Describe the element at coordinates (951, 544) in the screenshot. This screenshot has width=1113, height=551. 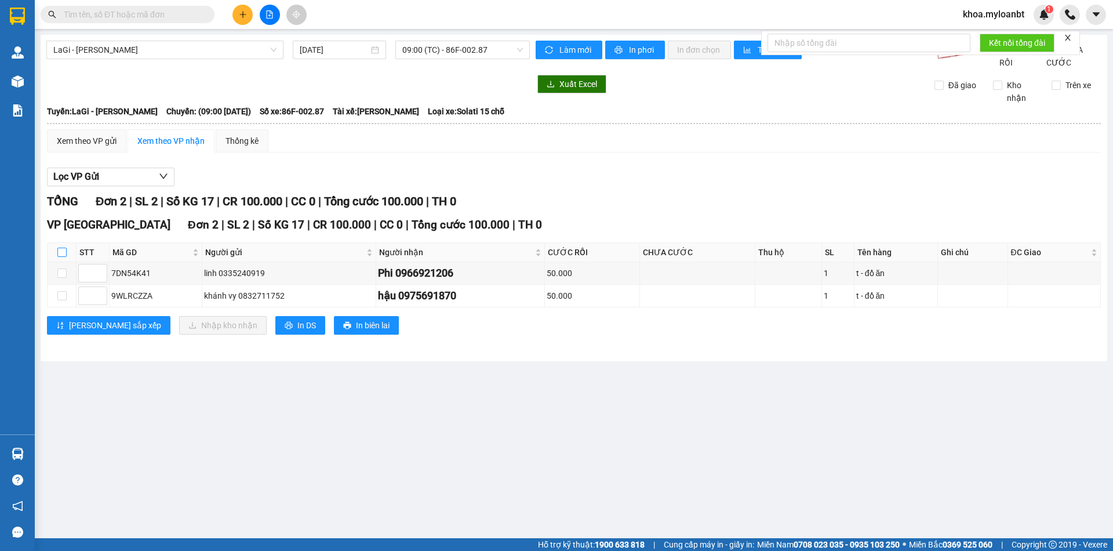
I see `span: Miền Bắc` at that location.